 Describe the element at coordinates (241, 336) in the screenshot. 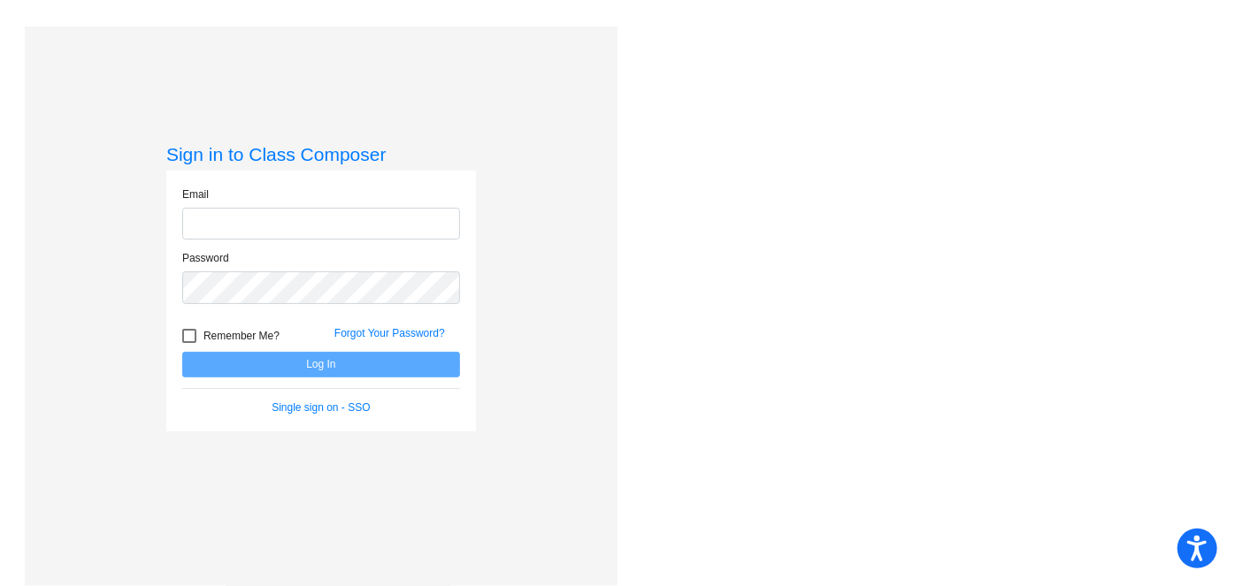

I see `span: Remember Me?` at that location.